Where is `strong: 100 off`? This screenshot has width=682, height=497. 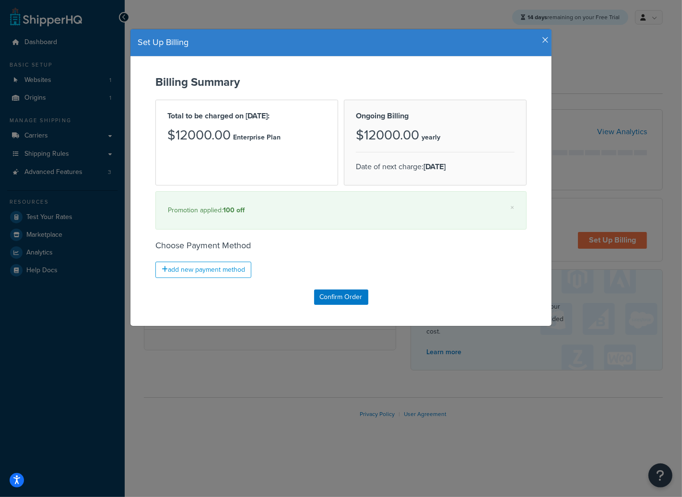
strong: 100 off is located at coordinates (234, 210).